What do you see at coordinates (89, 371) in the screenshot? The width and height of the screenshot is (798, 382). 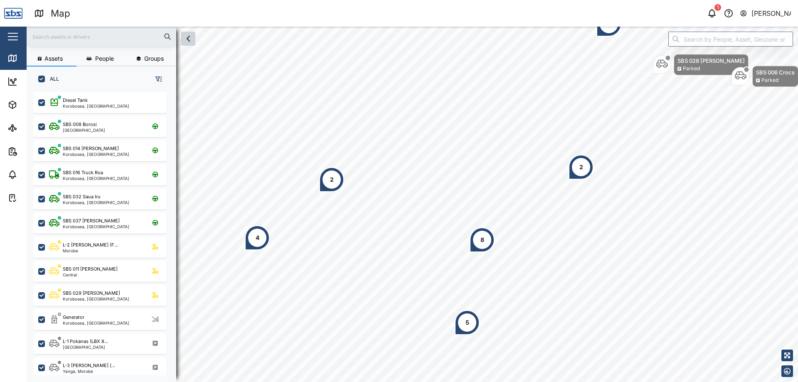 I see `div: Yanga, Morobe` at bounding box center [89, 371].